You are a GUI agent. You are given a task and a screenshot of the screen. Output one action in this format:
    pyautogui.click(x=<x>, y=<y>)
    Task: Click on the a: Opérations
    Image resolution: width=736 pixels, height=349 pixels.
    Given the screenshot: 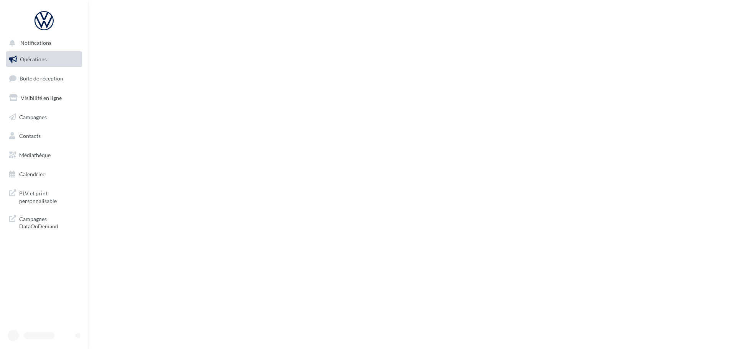 What is the action you would take?
    pyautogui.click(x=44, y=59)
    